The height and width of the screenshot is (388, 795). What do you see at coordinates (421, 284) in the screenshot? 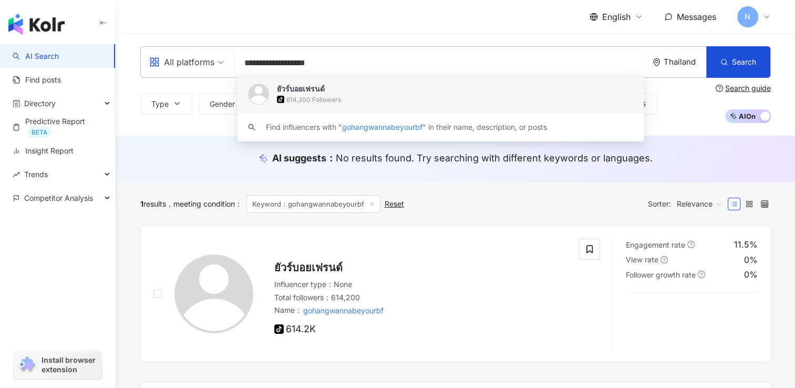
I see `div: Influencer type ： None` at bounding box center [421, 284].